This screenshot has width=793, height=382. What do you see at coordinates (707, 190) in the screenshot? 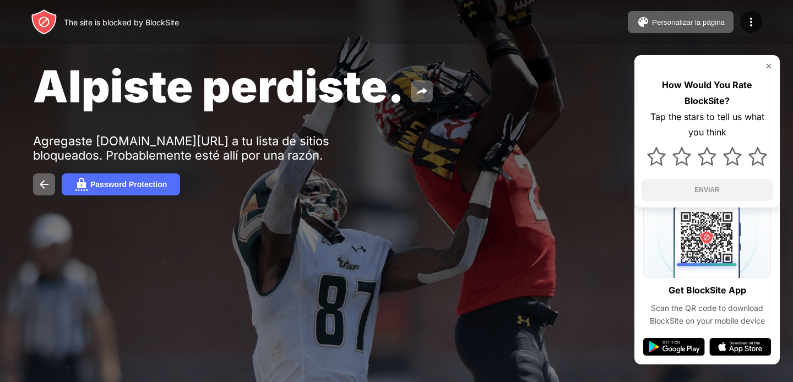
I see `button: ENVIAR` at bounding box center [707, 190].